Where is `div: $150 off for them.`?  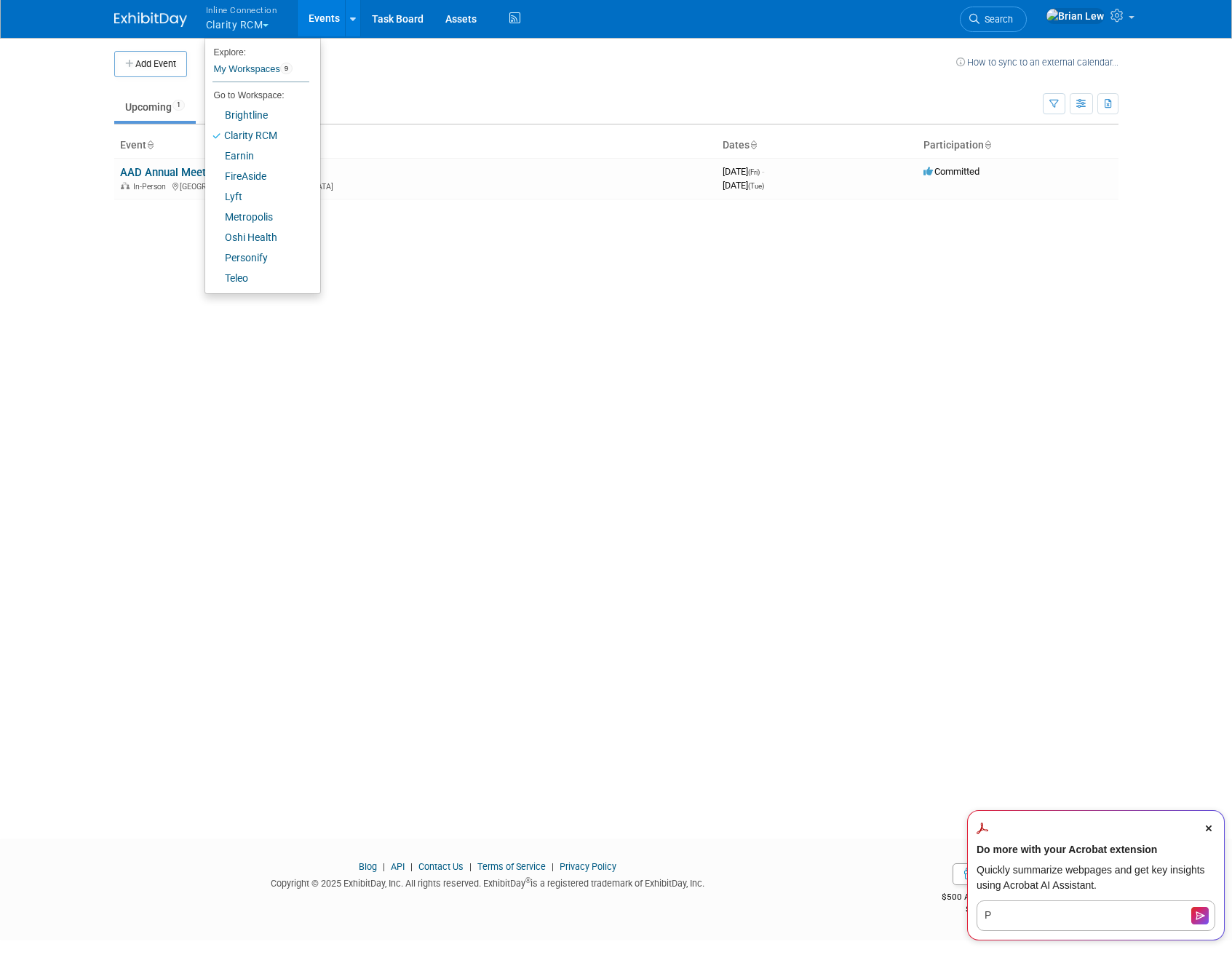 div: $150 off for them. is located at coordinates (1000, 909).